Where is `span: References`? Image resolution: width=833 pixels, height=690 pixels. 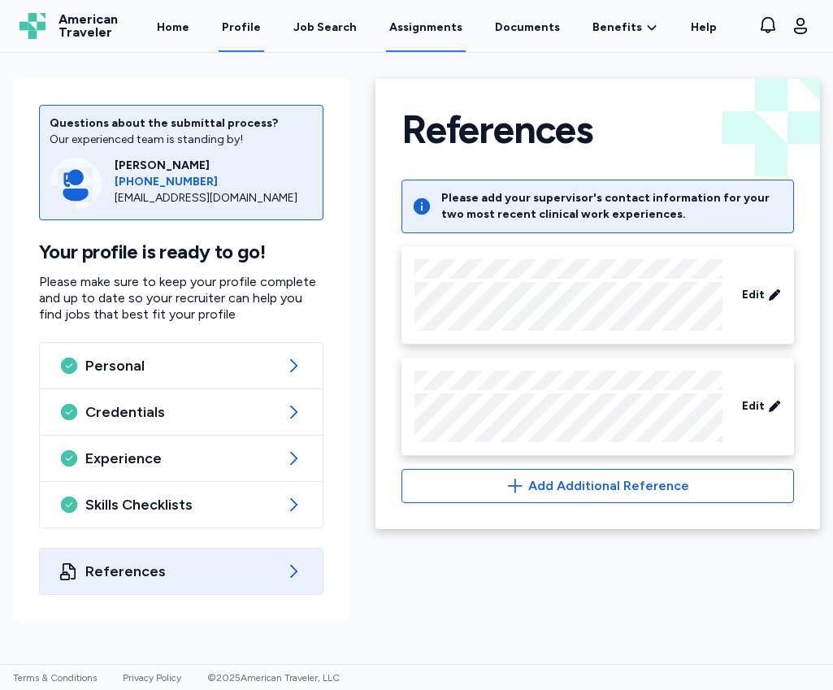
span: References is located at coordinates (181, 571).